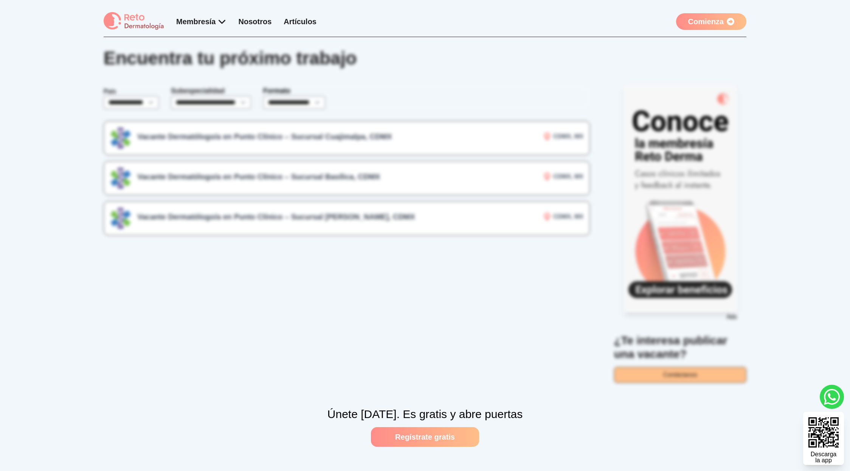  I want to click on a: Regístrate gratis, so click(425, 437).